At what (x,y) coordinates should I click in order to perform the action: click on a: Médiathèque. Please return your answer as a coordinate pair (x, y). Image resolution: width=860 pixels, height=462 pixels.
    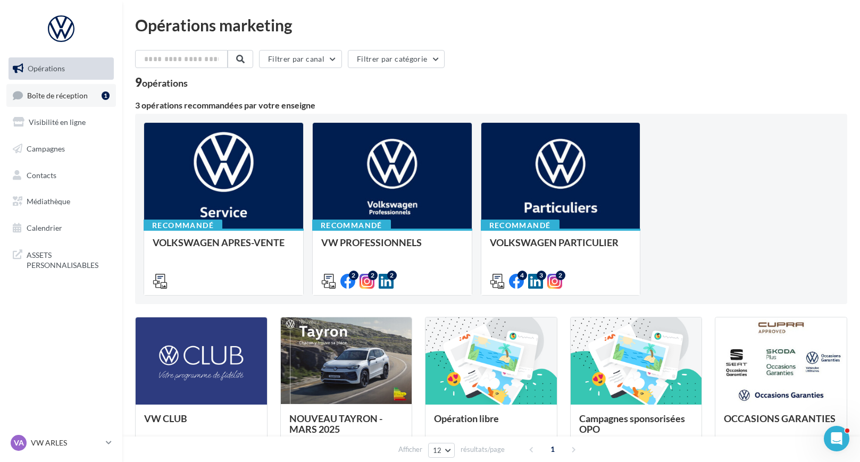
    Looking at the image, I should click on (61, 202).